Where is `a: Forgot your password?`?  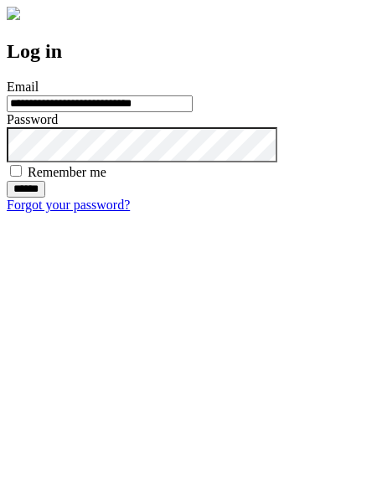
a: Forgot your password? is located at coordinates (68, 204).